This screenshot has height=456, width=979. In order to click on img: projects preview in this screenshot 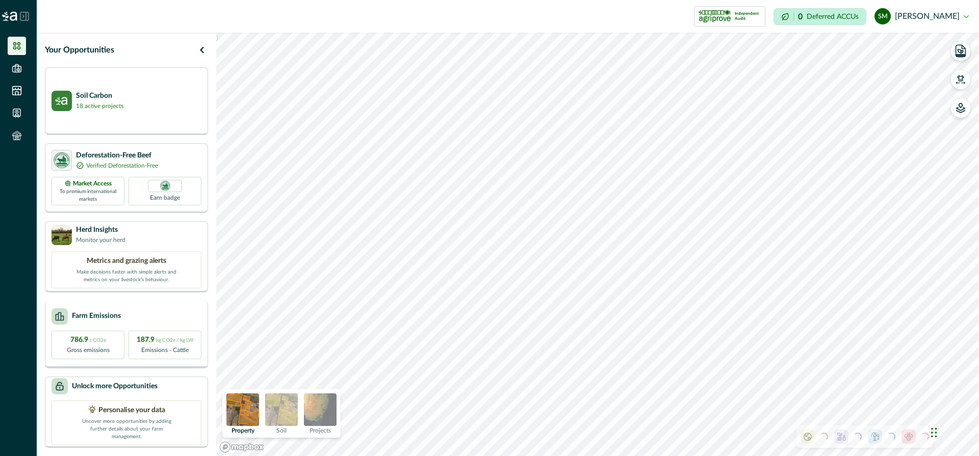, I will do `click(320, 410)`.